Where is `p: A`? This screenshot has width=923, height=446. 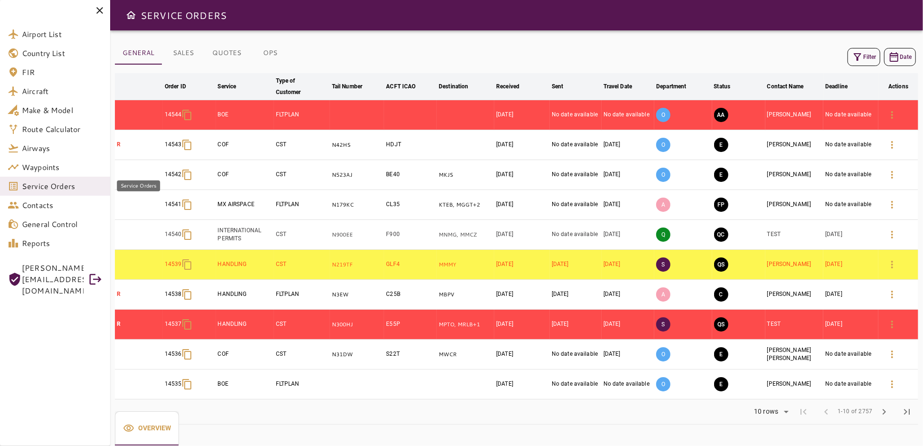
p: A is located at coordinates (663, 205).